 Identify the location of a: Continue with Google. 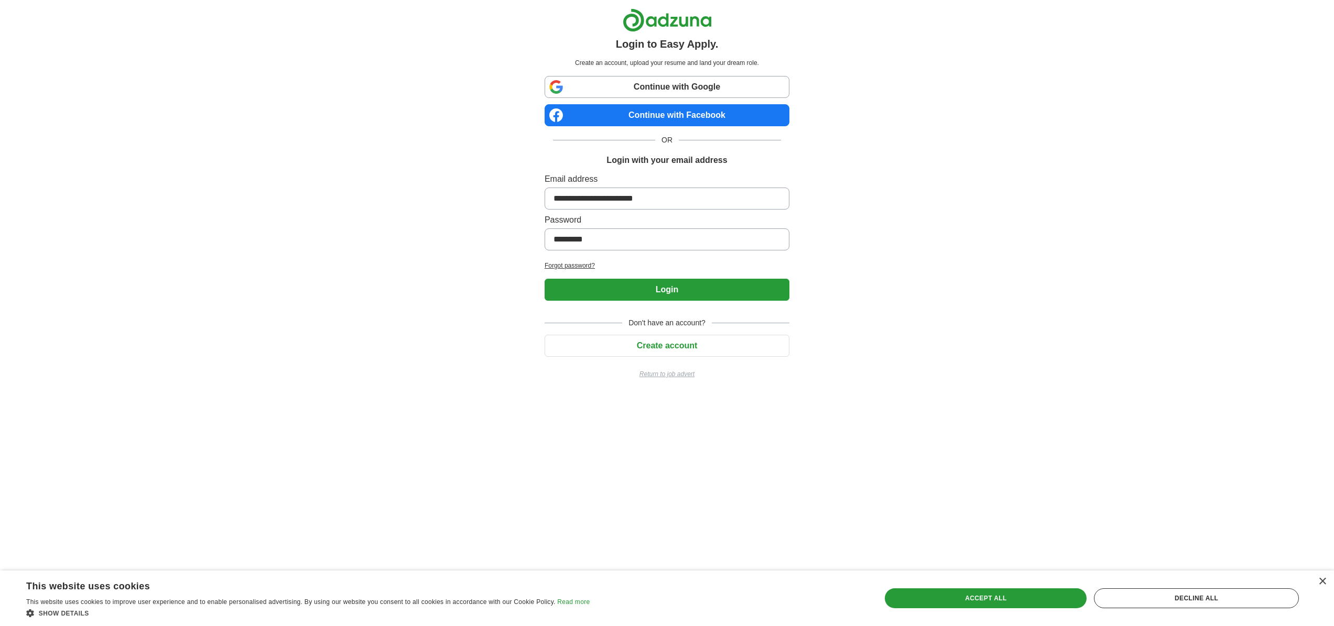
(667, 87).